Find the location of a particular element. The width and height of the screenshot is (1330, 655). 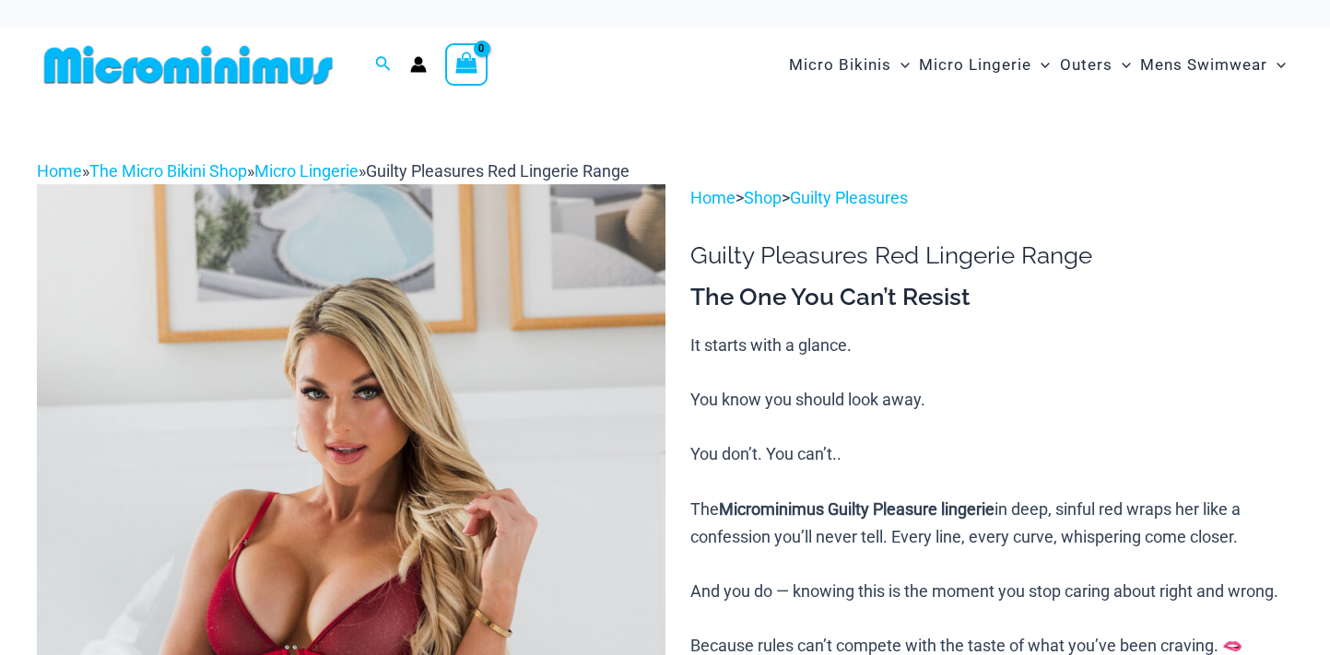

a: Search icon link is located at coordinates (383, 65).